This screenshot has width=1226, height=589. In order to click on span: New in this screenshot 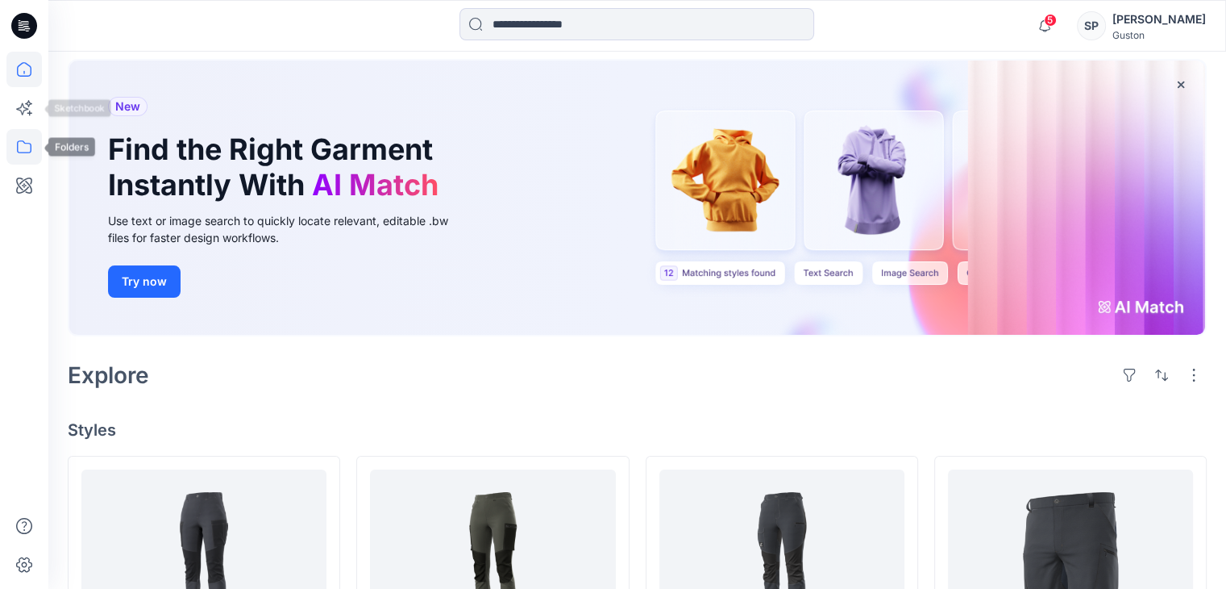, I will do `click(127, 106)`.